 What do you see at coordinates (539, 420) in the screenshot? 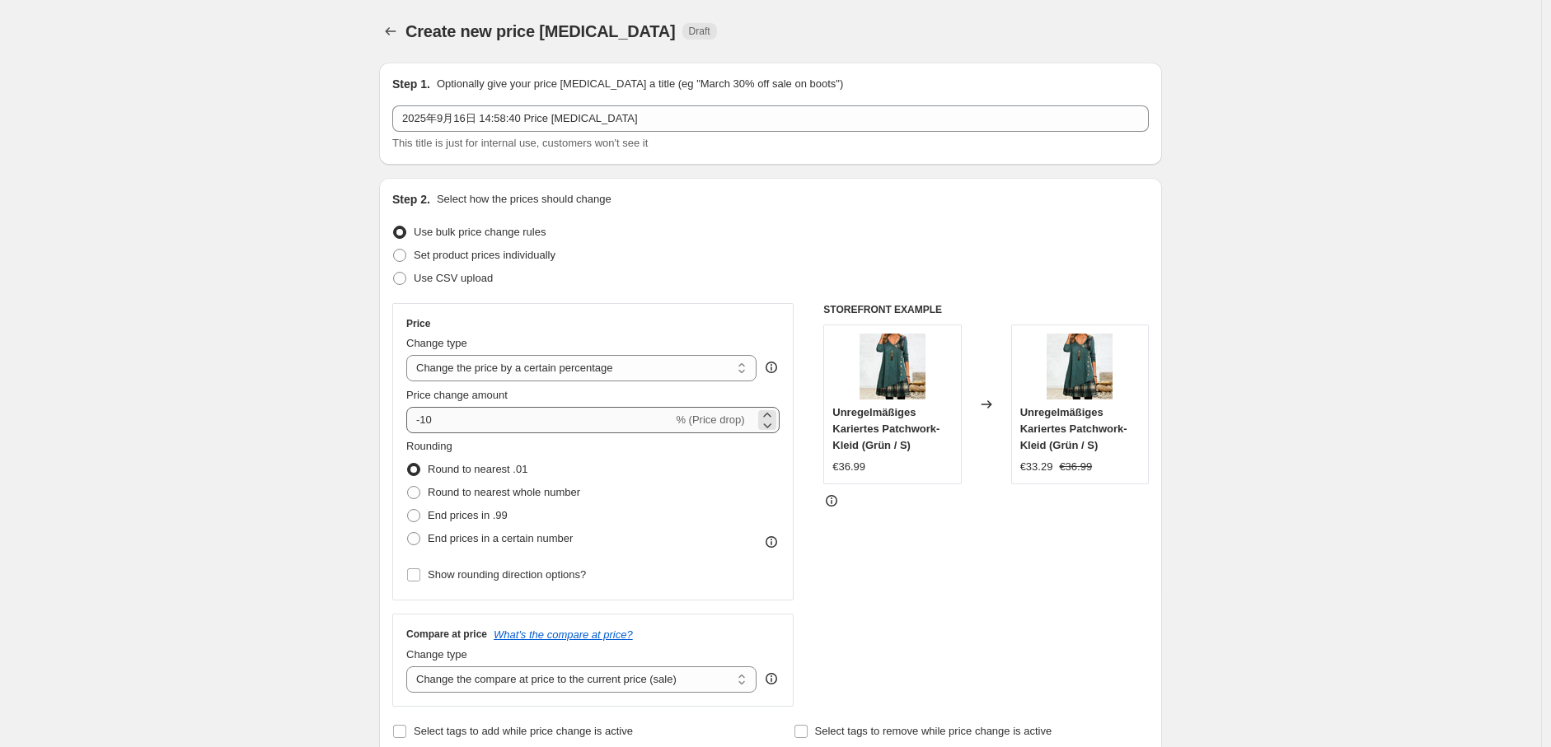
I see `input: -15` at bounding box center [539, 420].